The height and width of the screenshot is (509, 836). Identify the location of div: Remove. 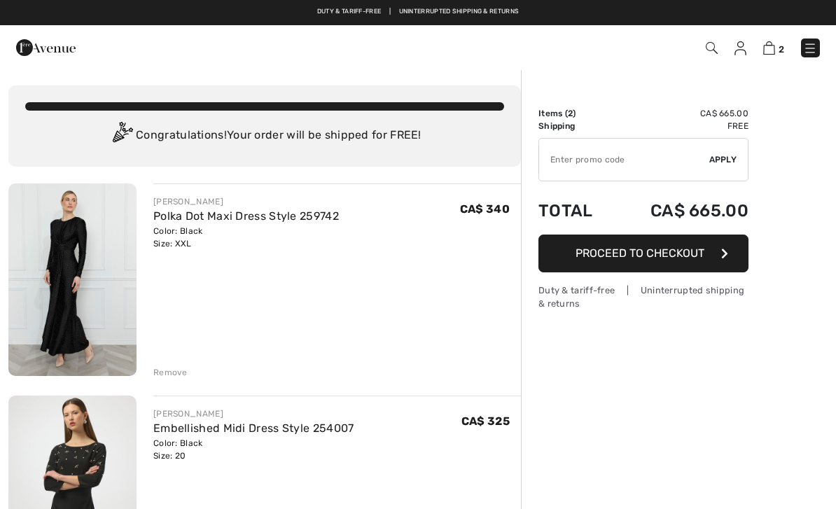
(170, 372).